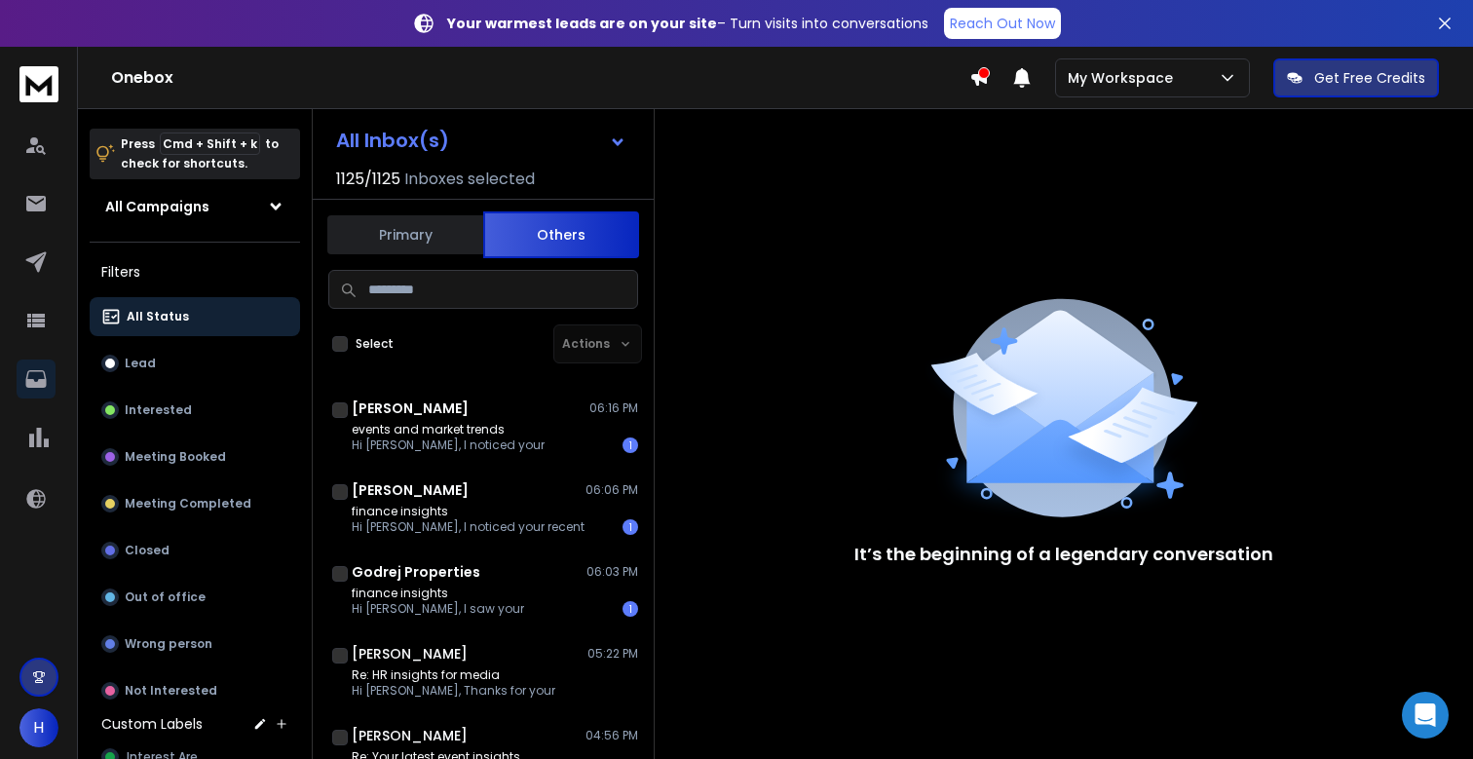  Describe the element at coordinates (195, 644) in the screenshot. I see `button: Wrong person` at that location.